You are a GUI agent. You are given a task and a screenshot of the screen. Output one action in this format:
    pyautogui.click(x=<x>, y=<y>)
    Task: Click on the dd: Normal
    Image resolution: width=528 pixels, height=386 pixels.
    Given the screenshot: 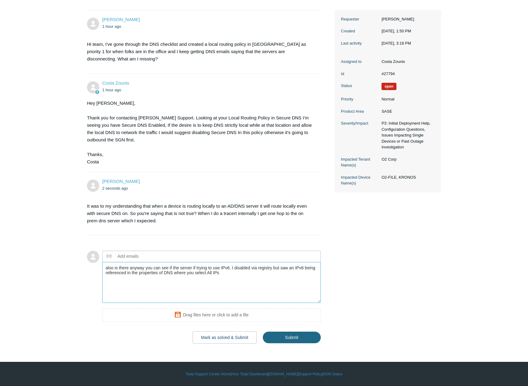 What is the action you would take?
    pyautogui.click(x=406, y=99)
    